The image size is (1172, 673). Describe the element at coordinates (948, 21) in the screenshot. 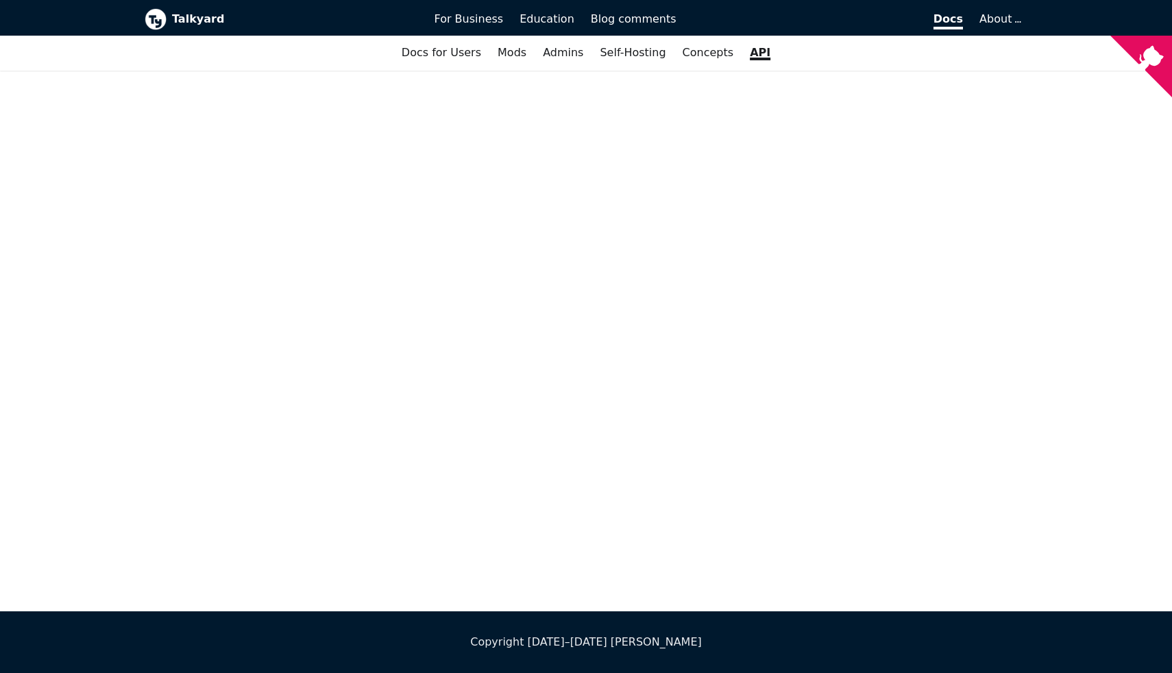

I see `span: Docs` at that location.